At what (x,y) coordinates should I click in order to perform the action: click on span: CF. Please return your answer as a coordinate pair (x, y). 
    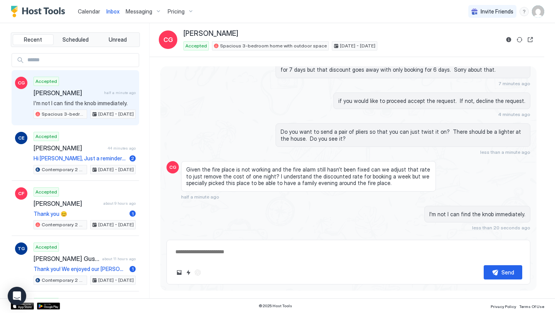
    Looking at the image, I should click on (21, 194).